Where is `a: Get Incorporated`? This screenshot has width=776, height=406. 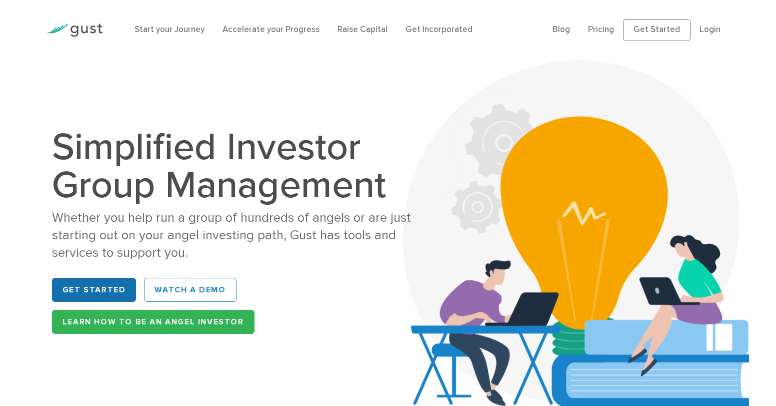 a: Get Incorporated is located at coordinates (439, 30).